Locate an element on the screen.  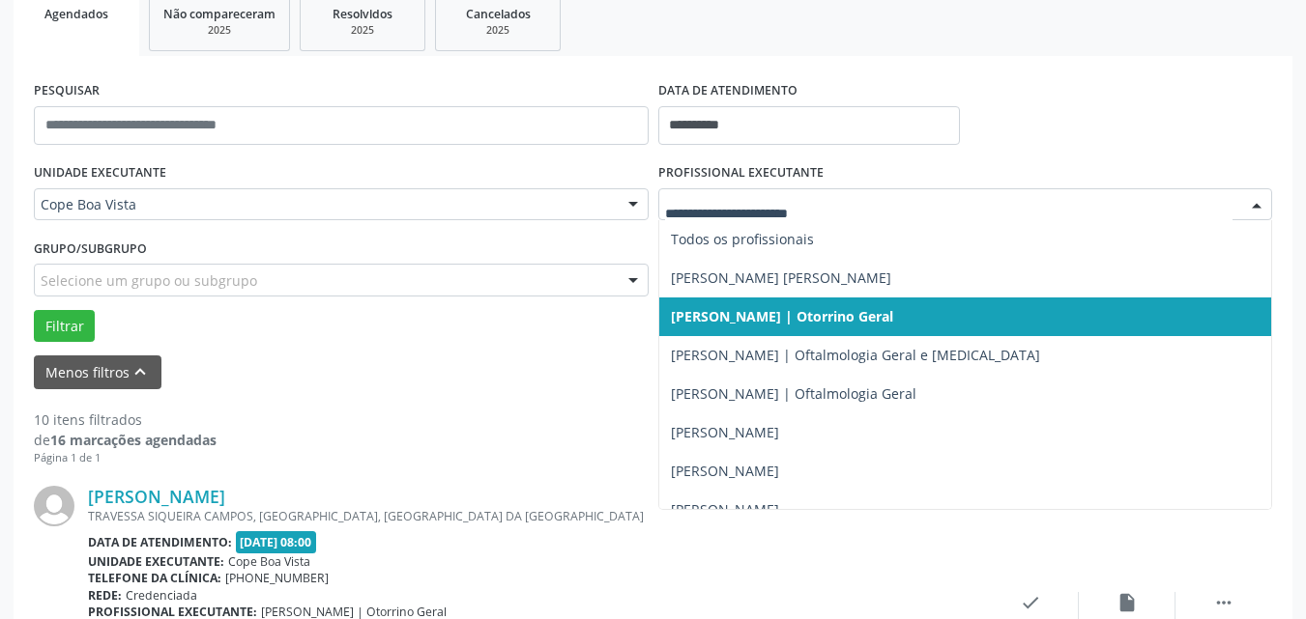
span: Selecione um grupo ou subgrupo is located at coordinates (149, 280).